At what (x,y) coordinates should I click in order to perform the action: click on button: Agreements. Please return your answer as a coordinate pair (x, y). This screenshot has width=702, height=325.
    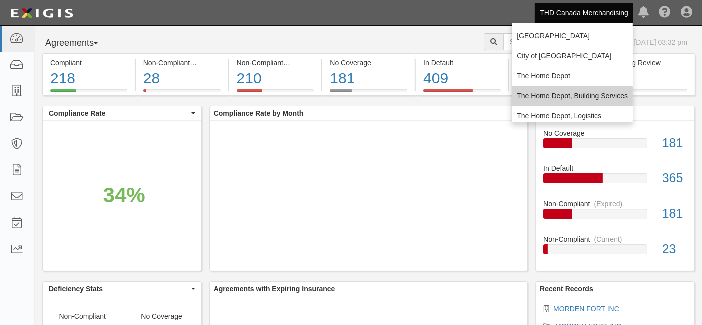
    Looking at the image, I should click on (80, 43).